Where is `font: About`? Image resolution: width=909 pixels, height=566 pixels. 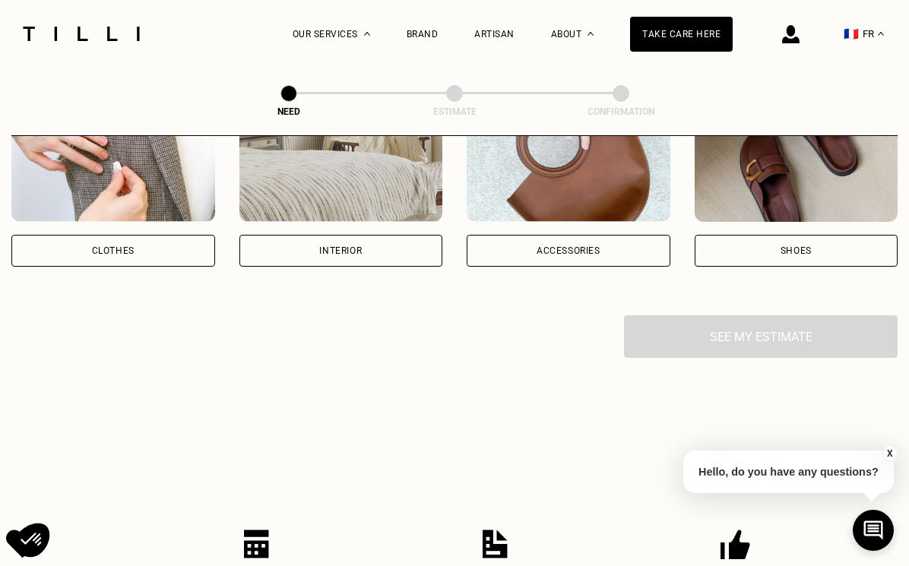
font: About is located at coordinates (566, 34).